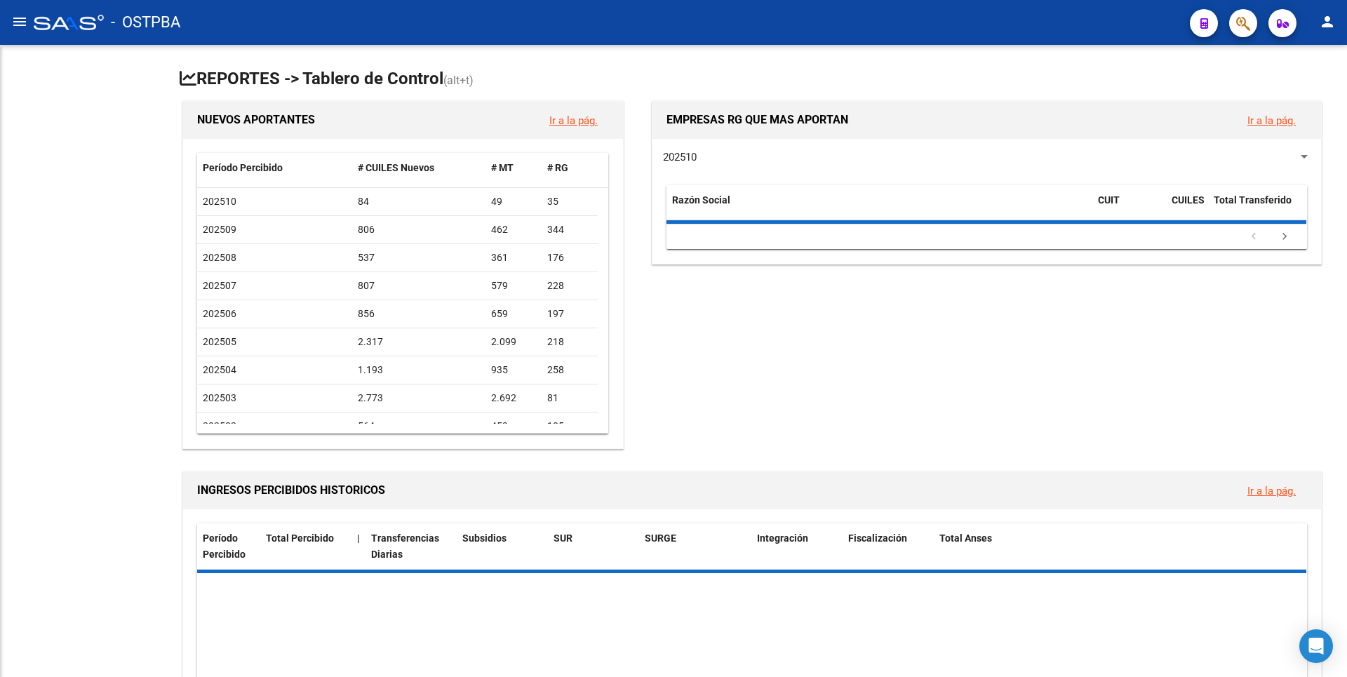  I want to click on mat-icon: menu, so click(20, 22).